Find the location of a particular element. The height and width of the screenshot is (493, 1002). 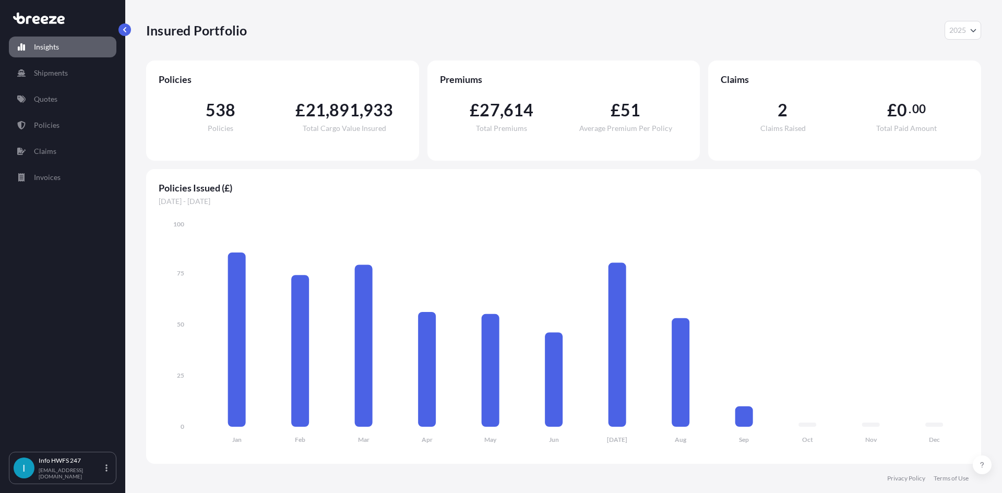

a: Claims is located at coordinates (63, 151).